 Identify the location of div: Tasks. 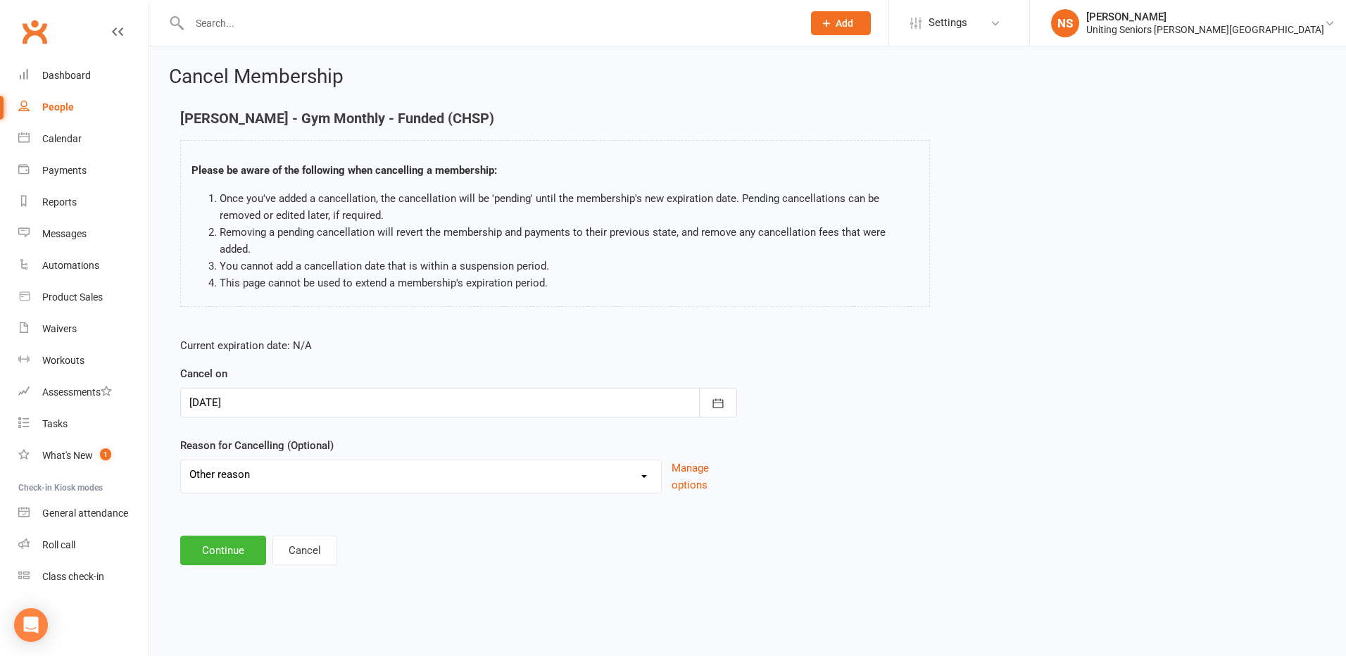
(55, 424).